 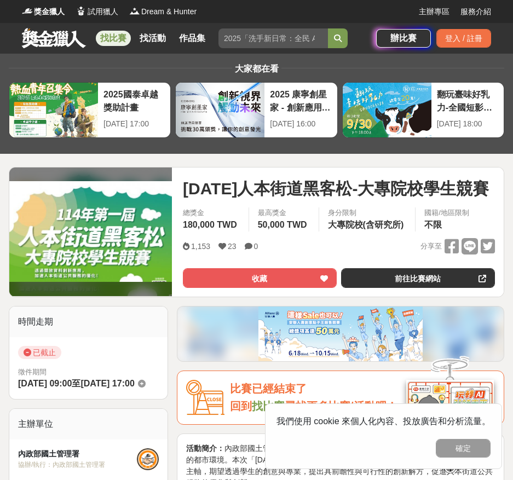 I want to click on a: 主辦專區, so click(x=434, y=11).